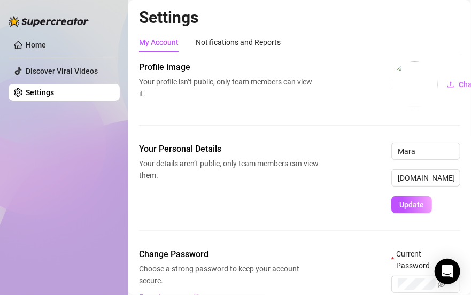 This screenshot has width=471, height=295. Describe the element at coordinates (159, 42) in the screenshot. I see `div: My Account` at that location.